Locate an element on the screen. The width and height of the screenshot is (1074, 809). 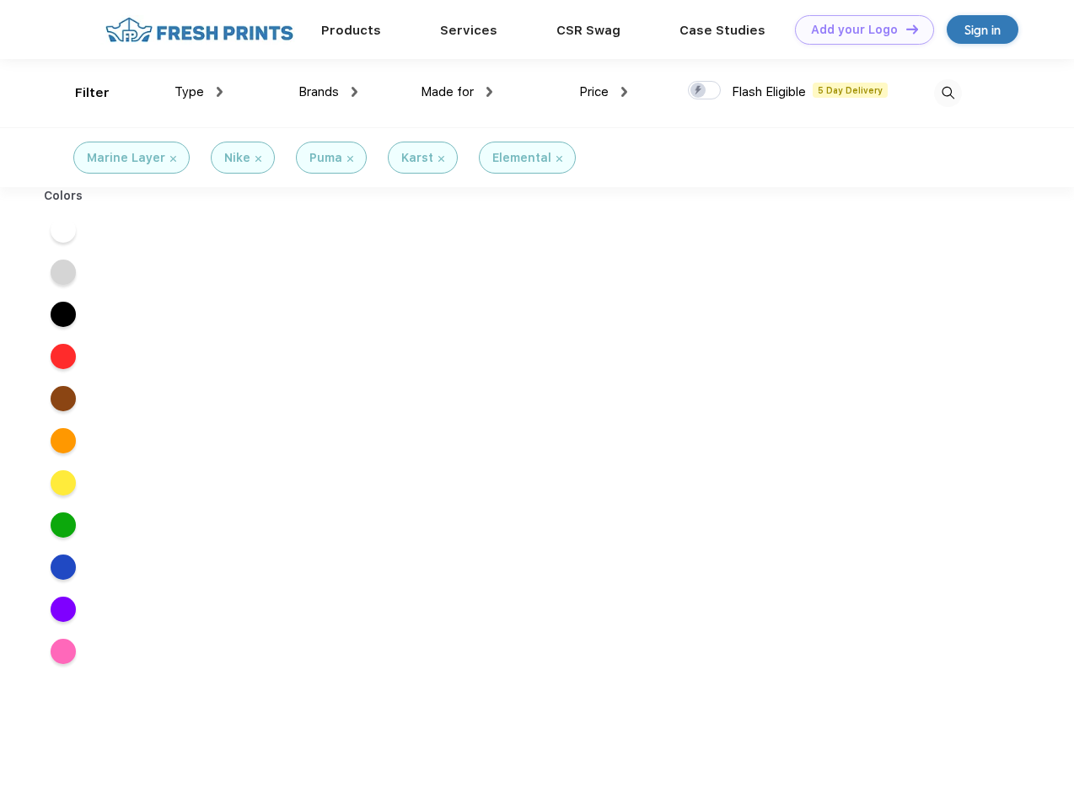
a: Services is located at coordinates (469, 30).